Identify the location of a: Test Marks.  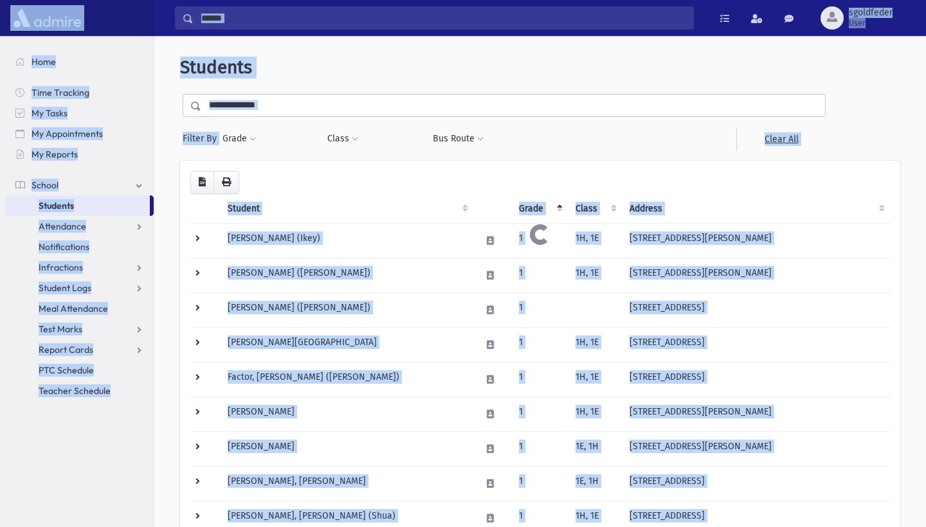
(79, 329).